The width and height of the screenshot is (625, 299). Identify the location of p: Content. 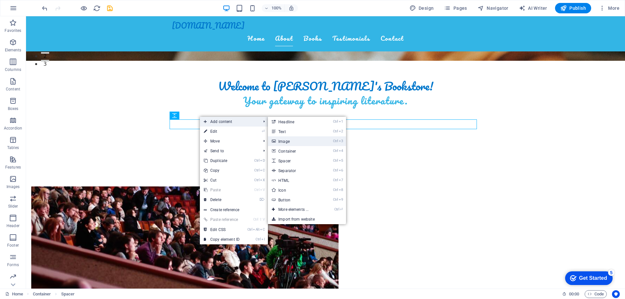
(13, 89).